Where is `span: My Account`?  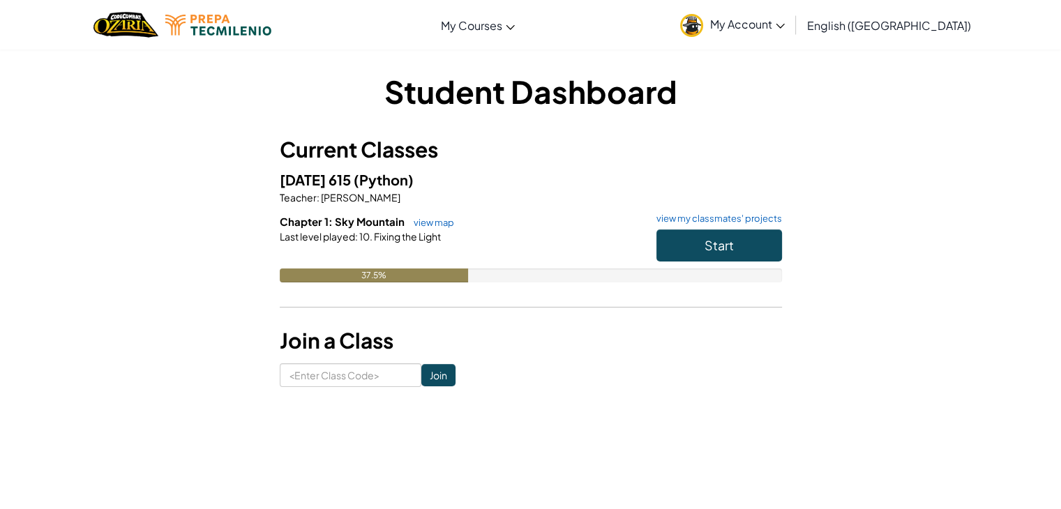 span: My Account is located at coordinates (747, 24).